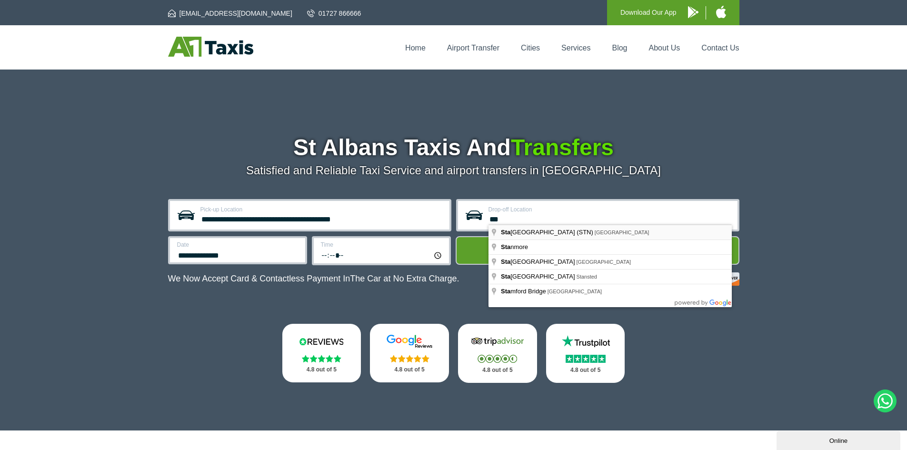 The image size is (907, 450). What do you see at coordinates (410, 341) in the screenshot?
I see `img: Google` at bounding box center [410, 341].